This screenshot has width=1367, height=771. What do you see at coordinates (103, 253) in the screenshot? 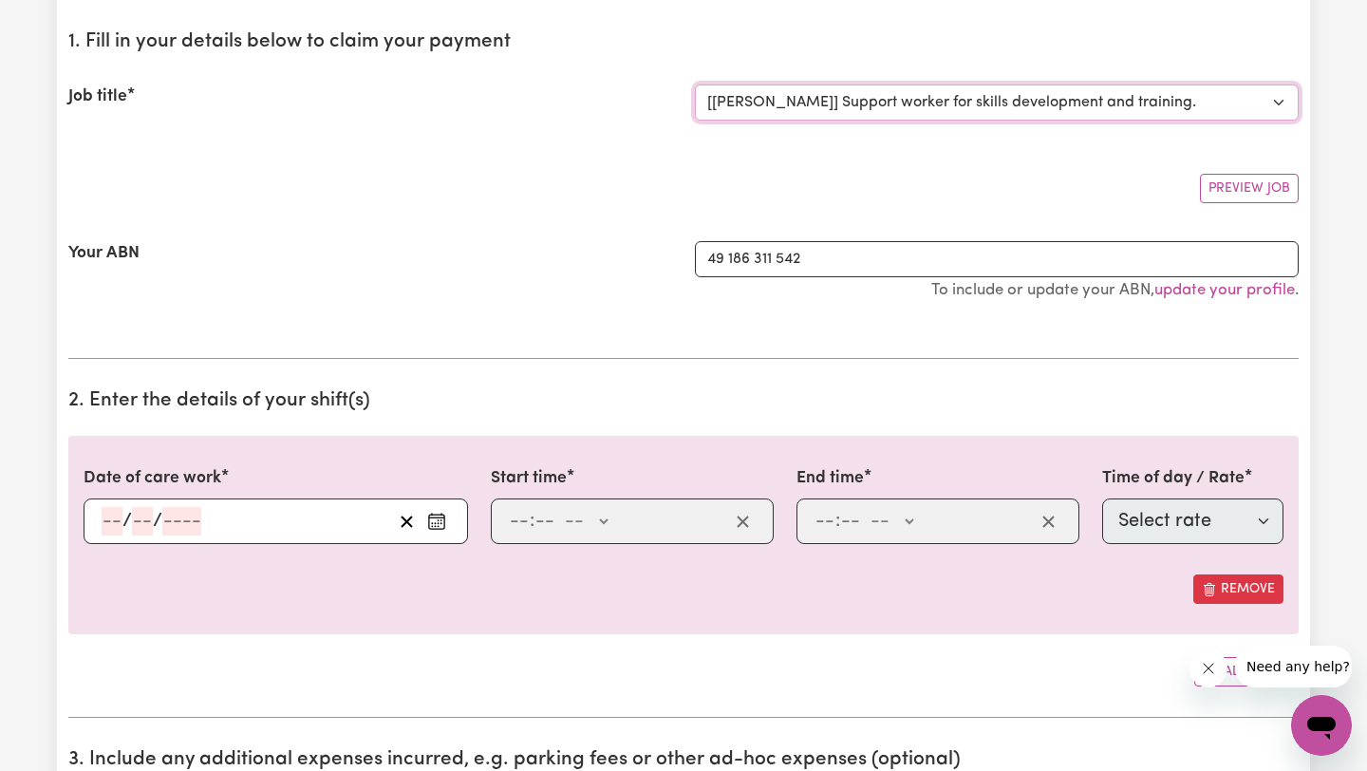
I see `label: Your ABN` at bounding box center [103, 253].